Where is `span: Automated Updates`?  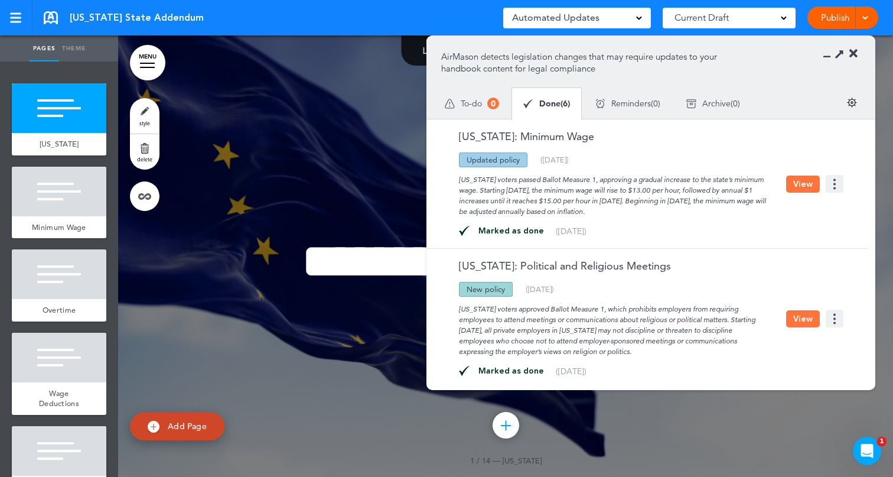
span: Automated Updates is located at coordinates (556, 18).